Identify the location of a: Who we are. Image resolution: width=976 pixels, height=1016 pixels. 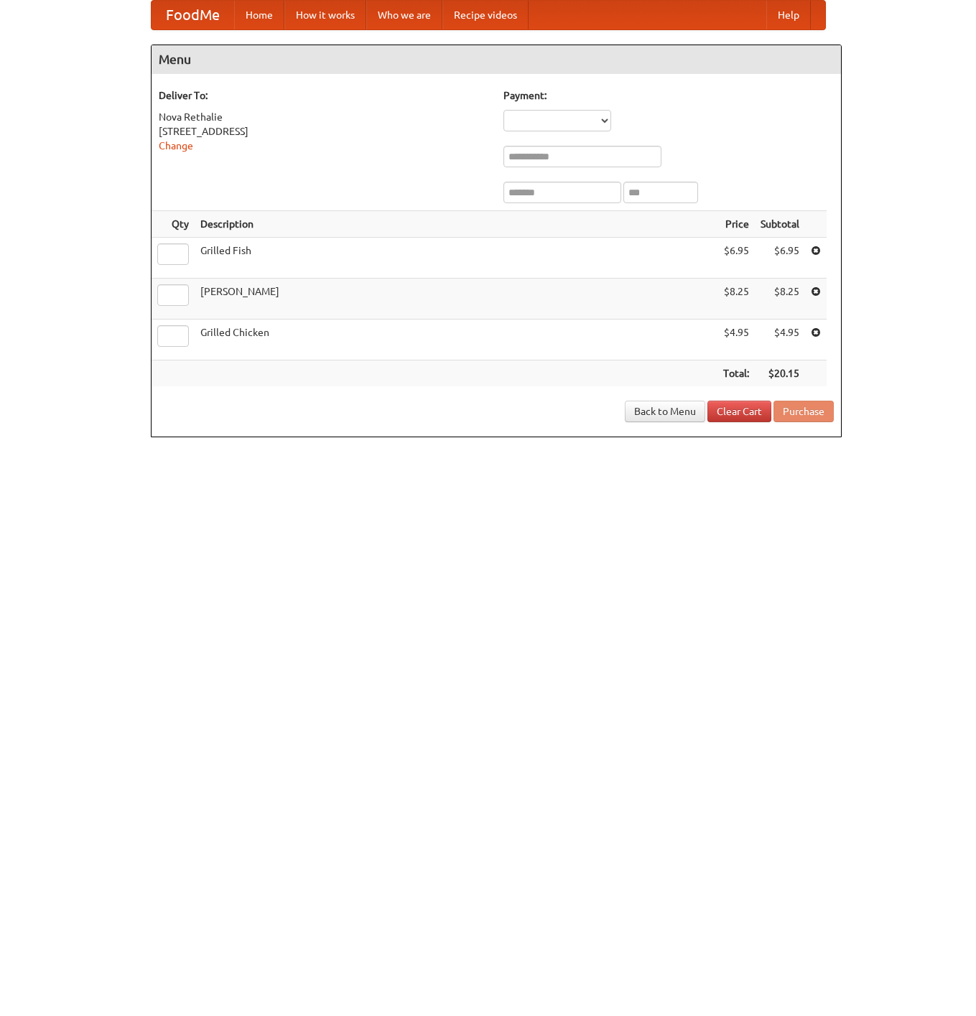
(404, 15).